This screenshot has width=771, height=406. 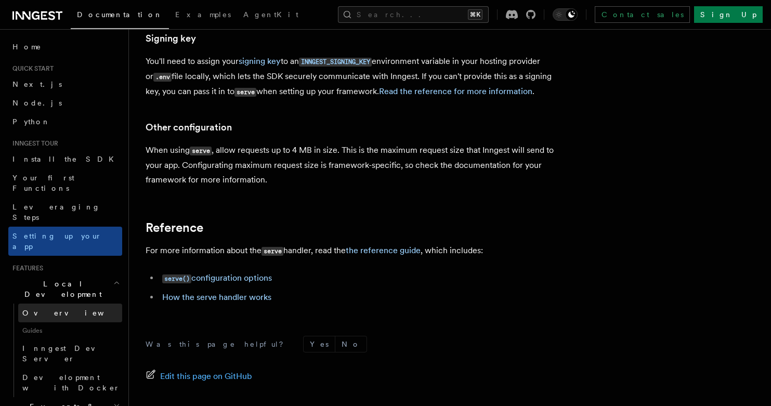 I want to click on p: Was this page helpful?, so click(x=218, y=344).